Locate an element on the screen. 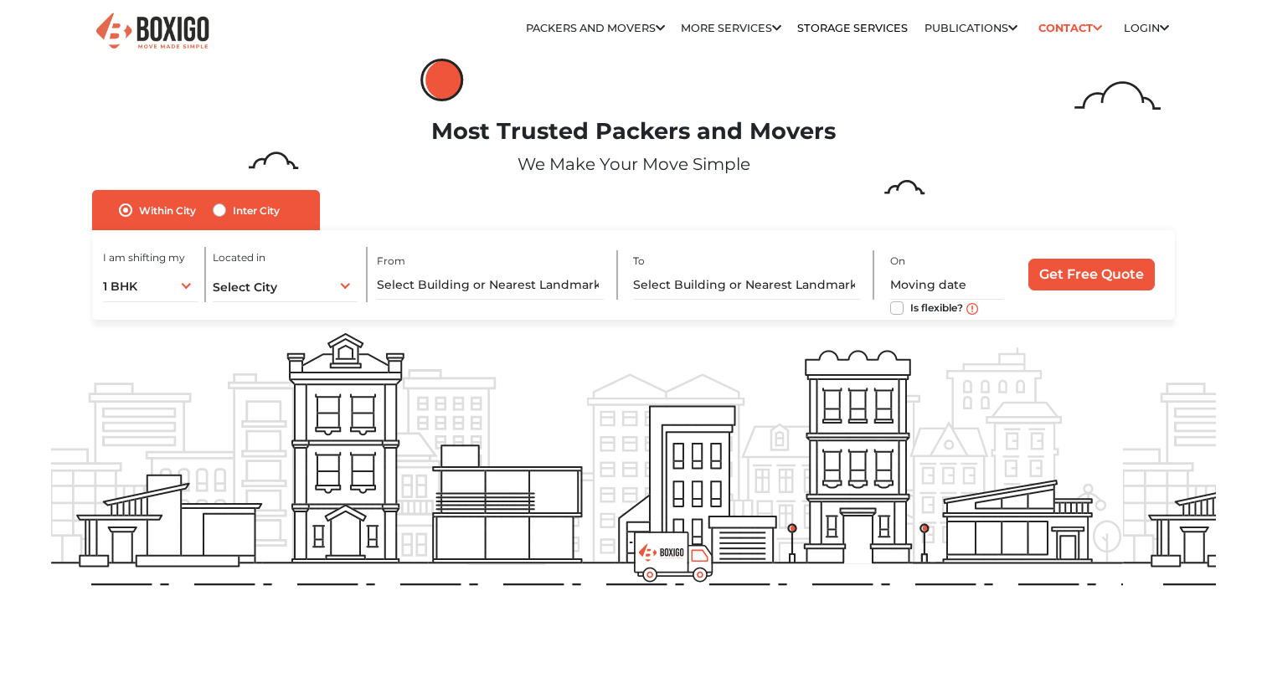  span: 1 BHK is located at coordinates (120, 286).